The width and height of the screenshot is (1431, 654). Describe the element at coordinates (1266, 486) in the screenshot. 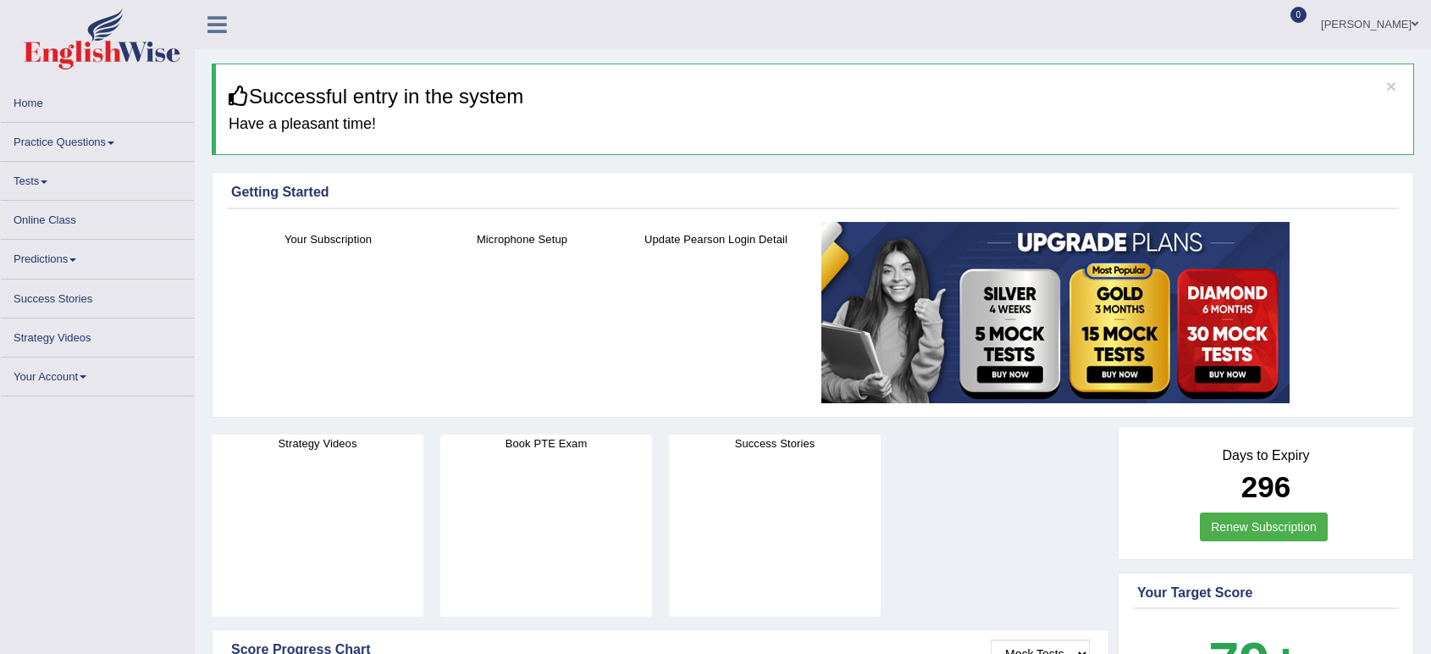

I see `b: 296` at that location.